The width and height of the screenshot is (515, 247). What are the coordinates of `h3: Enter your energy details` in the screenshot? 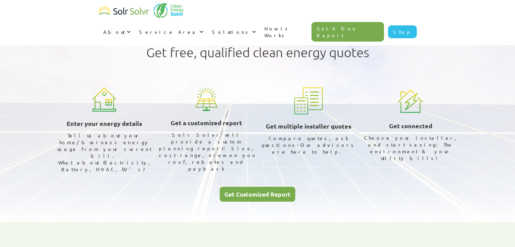 It's located at (104, 123).